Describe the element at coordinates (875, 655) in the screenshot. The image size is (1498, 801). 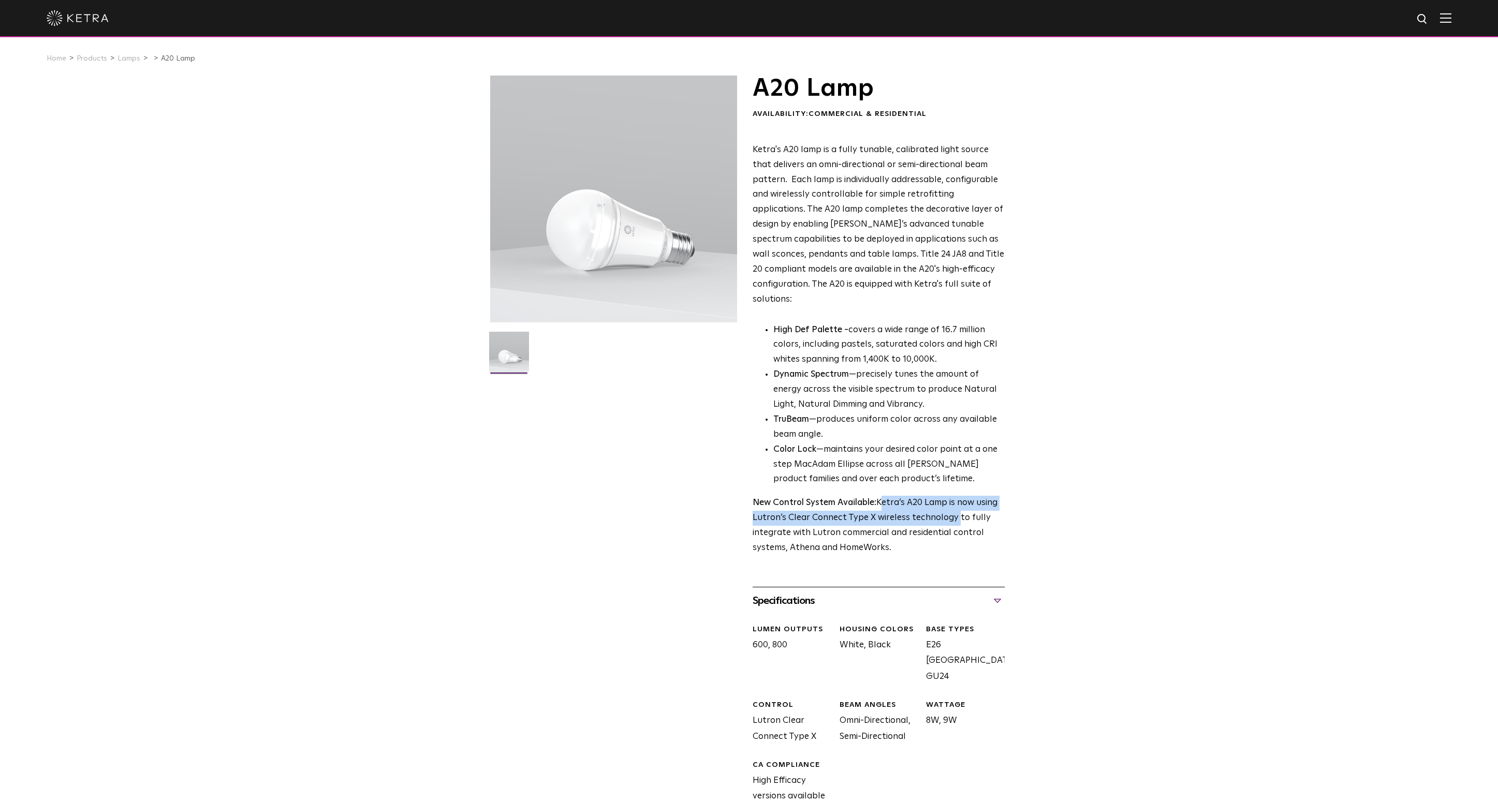
I see `div: White, Black` at that location.